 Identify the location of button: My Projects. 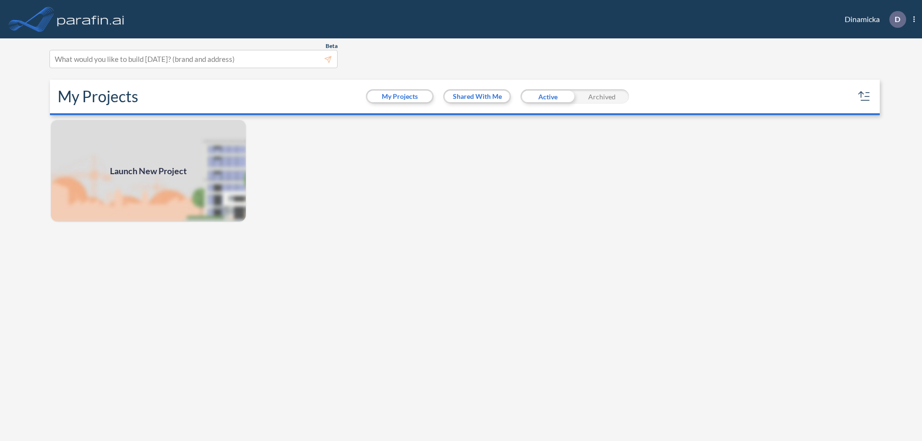
(400, 97).